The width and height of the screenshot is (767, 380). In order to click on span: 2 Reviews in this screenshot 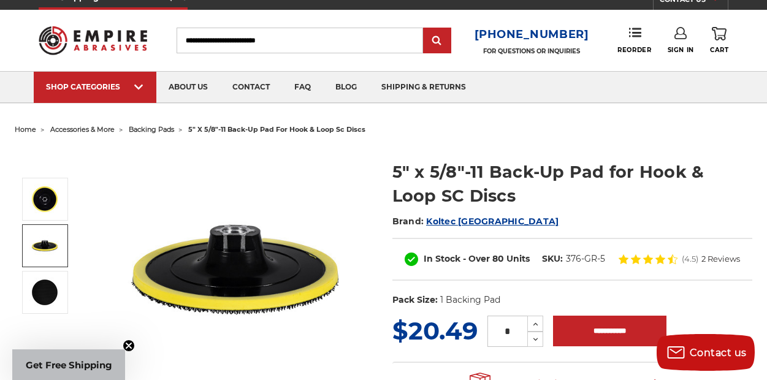, I will do `click(720, 259)`.